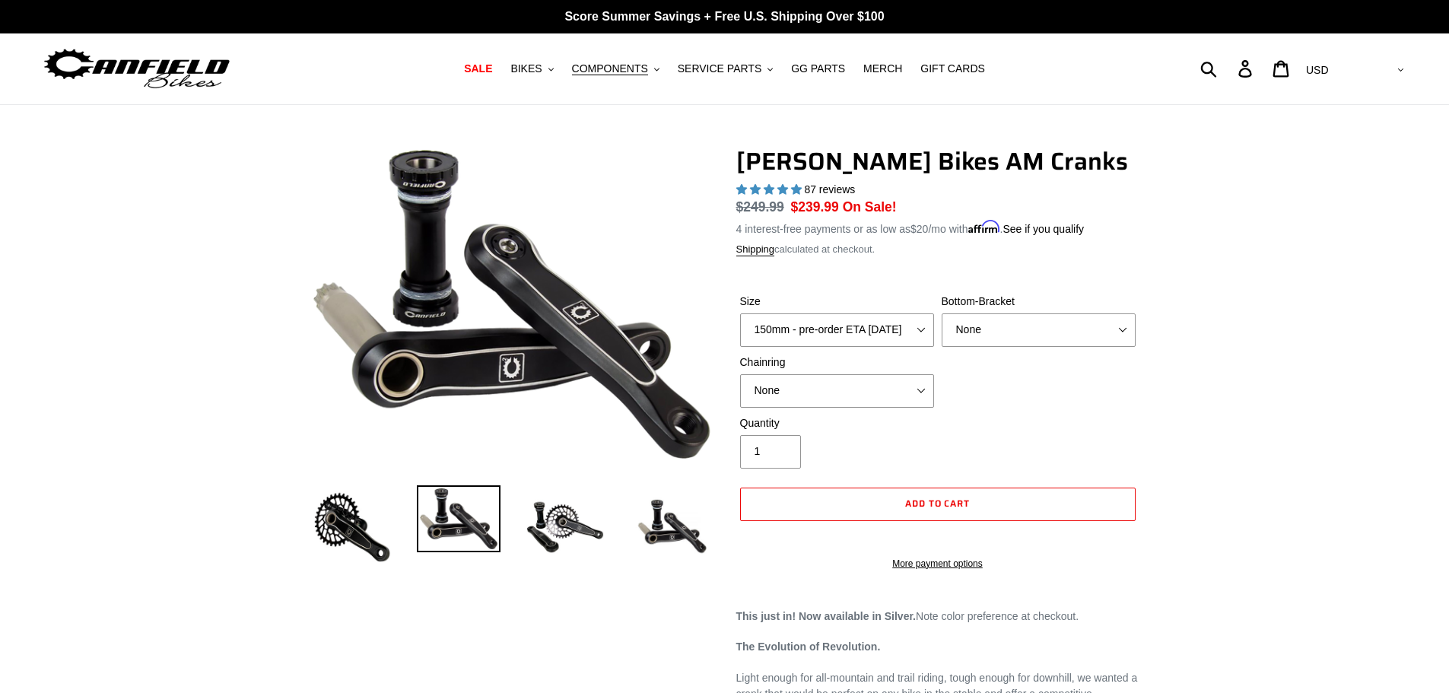  What do you see at coordinates (938, 249) in the screenshot?
I see `div: calculated at checkout.` at bounding box center [938, 249].